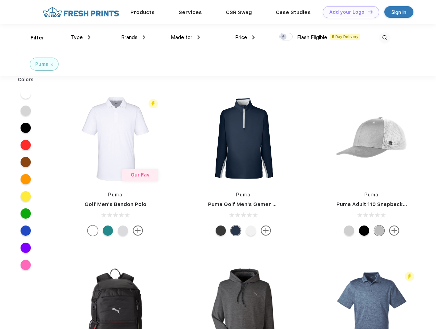 This screenshot has height=329, width=436. What do you see at coordinates (52, 64) in the screenshot?
I see `img: filter_cancel.svg` at bounding box center [52, 64].